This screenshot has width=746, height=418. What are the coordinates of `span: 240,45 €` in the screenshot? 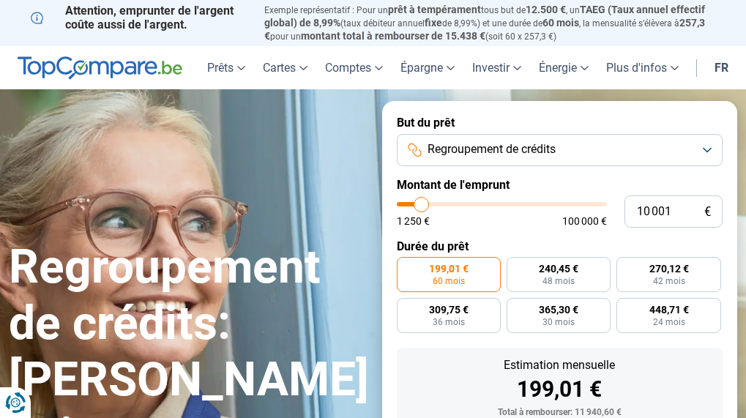 It's located at (559, 269).